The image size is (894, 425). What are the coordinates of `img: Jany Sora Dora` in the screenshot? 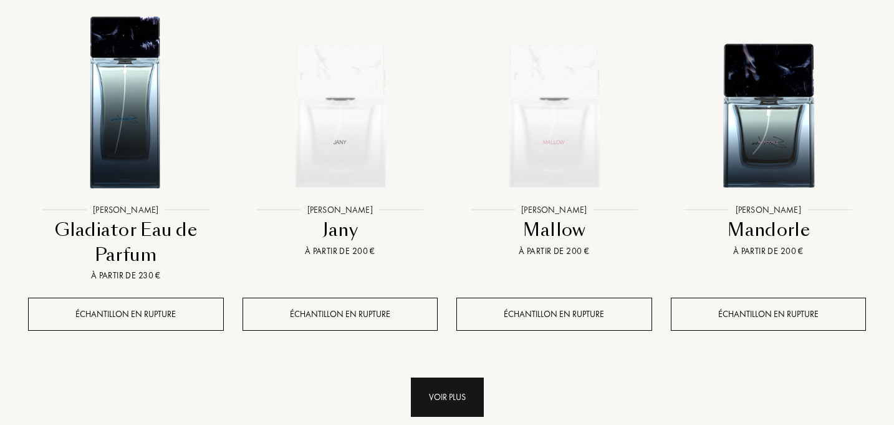 It's located at (340, 100).